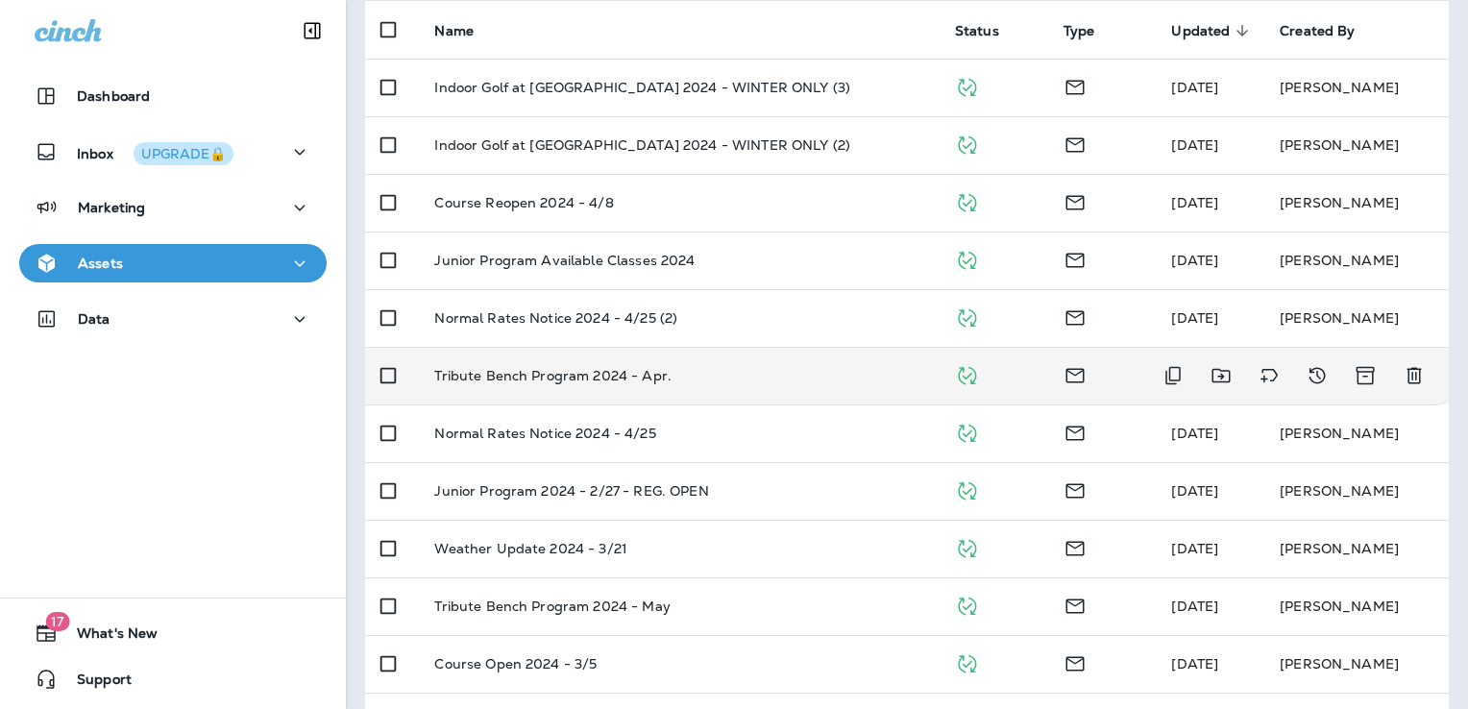 The height and width of the screenshot is (709, 1468). What do you see at coordinates (184, 154) in the screenshot?
I see `button: UPGRADE🔒` at bounding box center [184, 154].